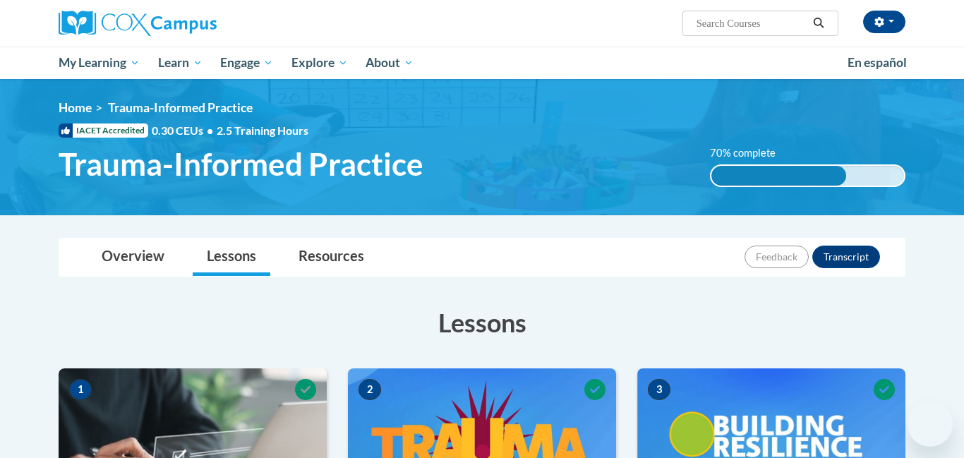  Describe the element at coordinates (246, 63) in the screenshot. I see `span: Engage` at that location.